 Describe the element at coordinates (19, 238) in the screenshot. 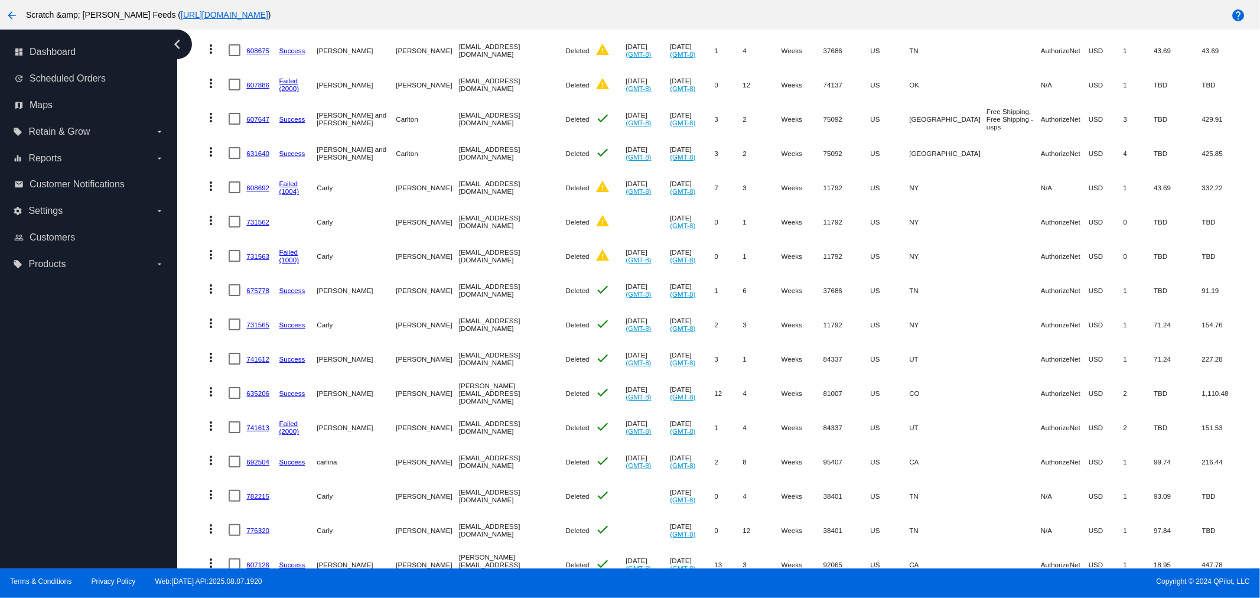

I see `i: people_outline` at that location.